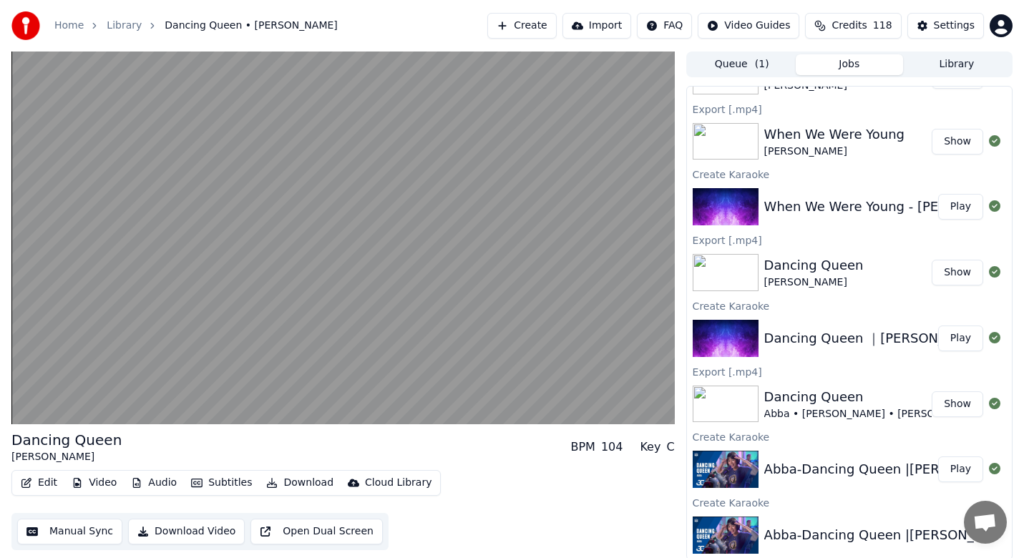  Describe the element at coordinates (986, 523) in the screenshot. I see `div: Open chat` at that location.